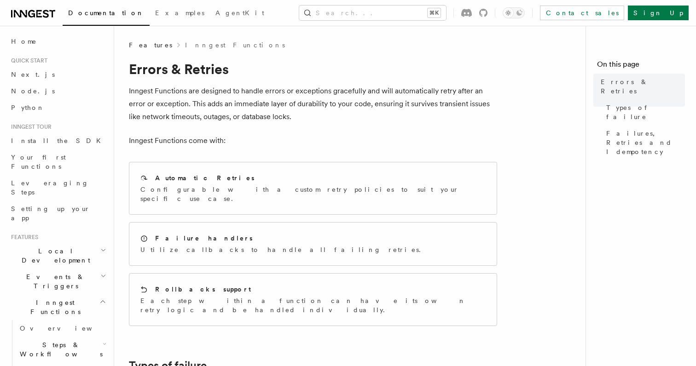 Image resolution: width=696 pixels, height=366 pixels. I want to click on span: Leveraging Steps, so click(50, 188).